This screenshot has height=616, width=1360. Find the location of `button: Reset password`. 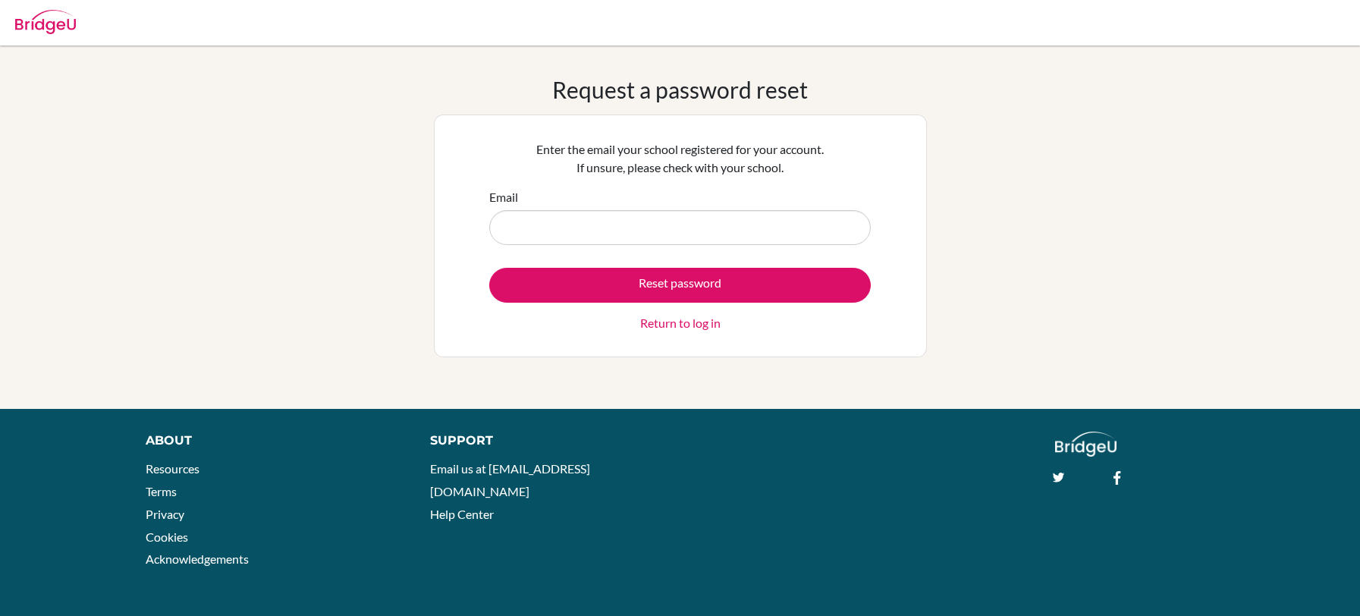

button: Reset password is located at coordinates (680, 285).